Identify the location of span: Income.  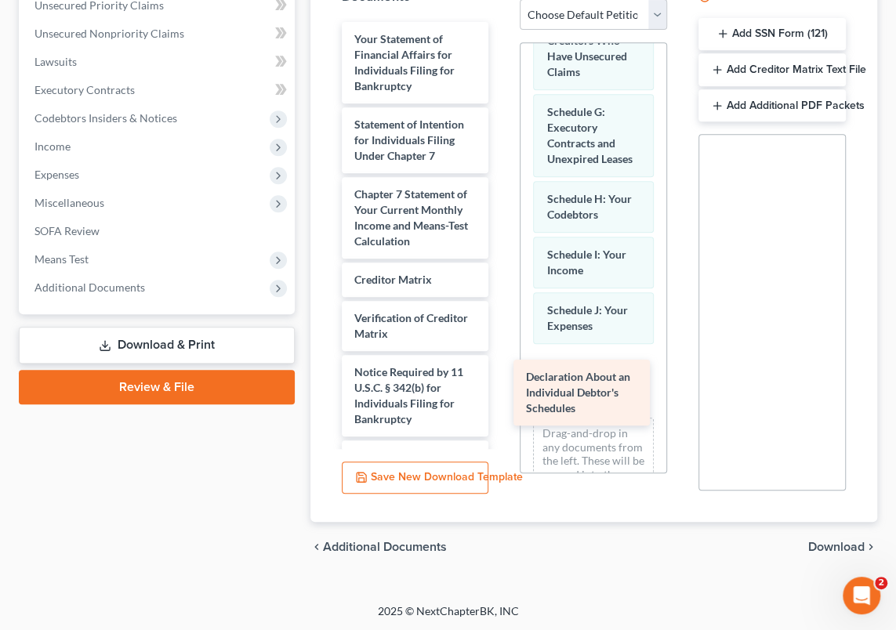
(53, 146).